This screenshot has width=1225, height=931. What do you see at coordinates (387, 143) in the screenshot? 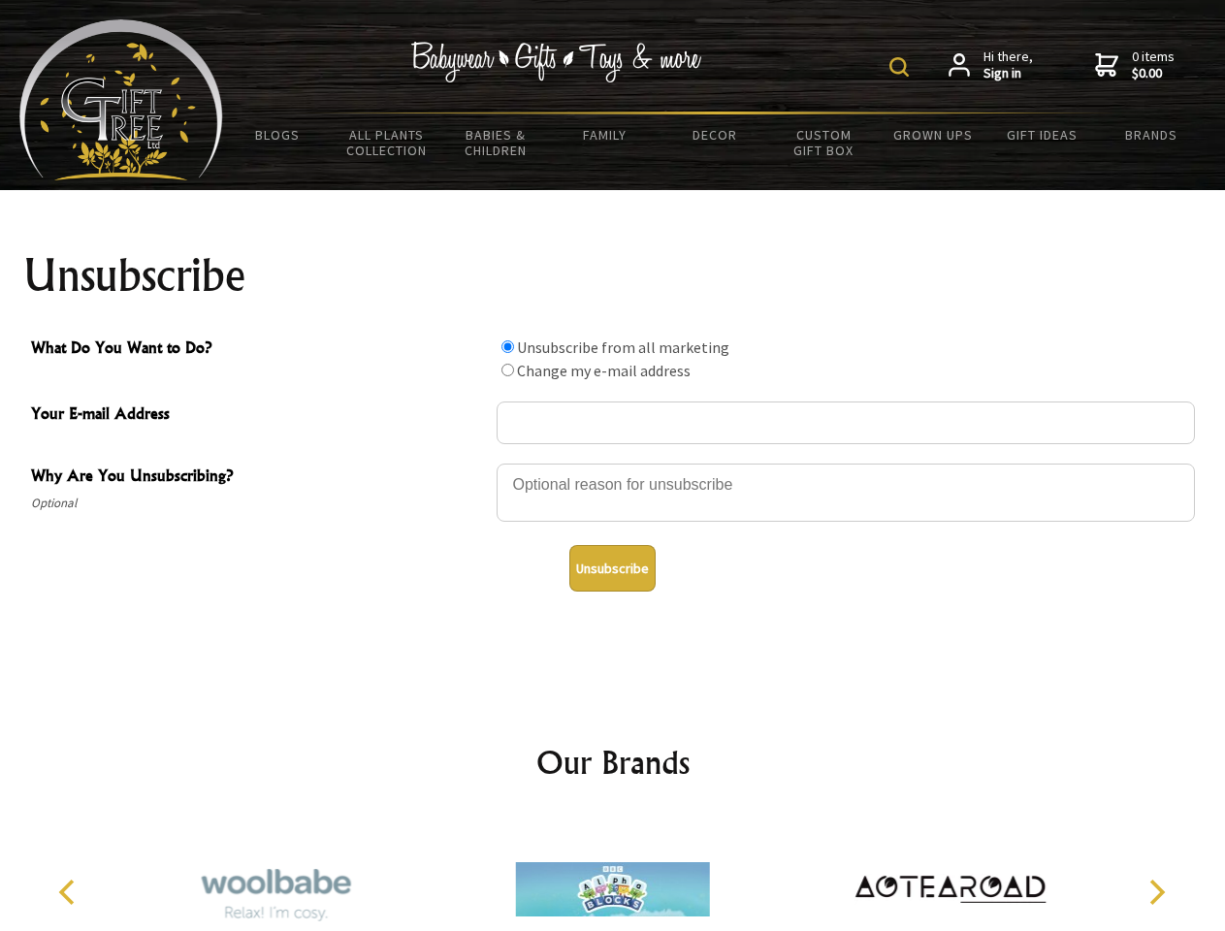
I see `a: All Plants Collection` at bounding box center [387, 143].